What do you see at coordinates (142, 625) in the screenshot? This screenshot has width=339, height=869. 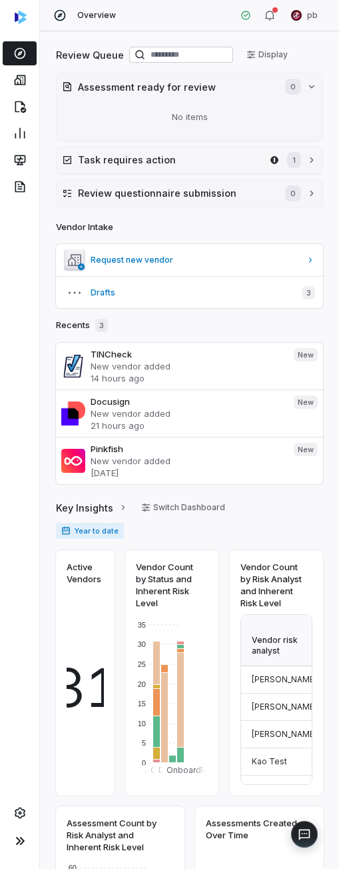 I see `text: 35` at bounding box center [142, 625].